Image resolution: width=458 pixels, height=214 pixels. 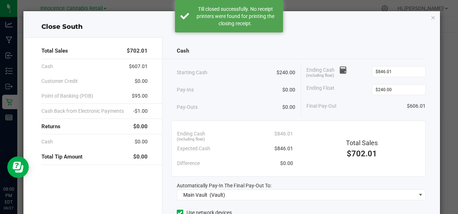 What do you see at coordinates (140, 111) in the screenshot?
I see `span: -$1.00` at bounding box center [140, 111].